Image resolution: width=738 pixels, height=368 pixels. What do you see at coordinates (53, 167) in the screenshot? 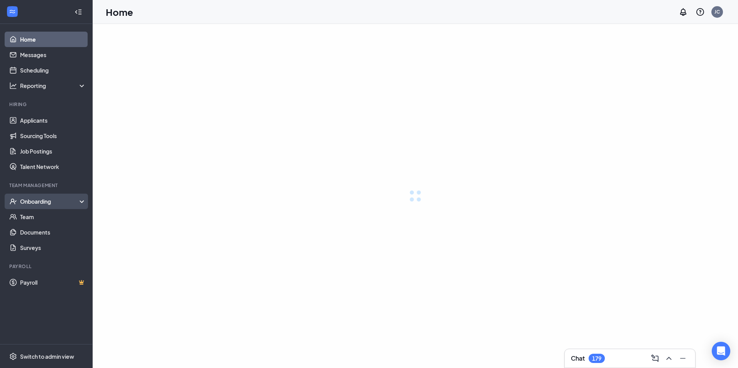
I see `a: Talent Network` at bounding box center [53, 167].